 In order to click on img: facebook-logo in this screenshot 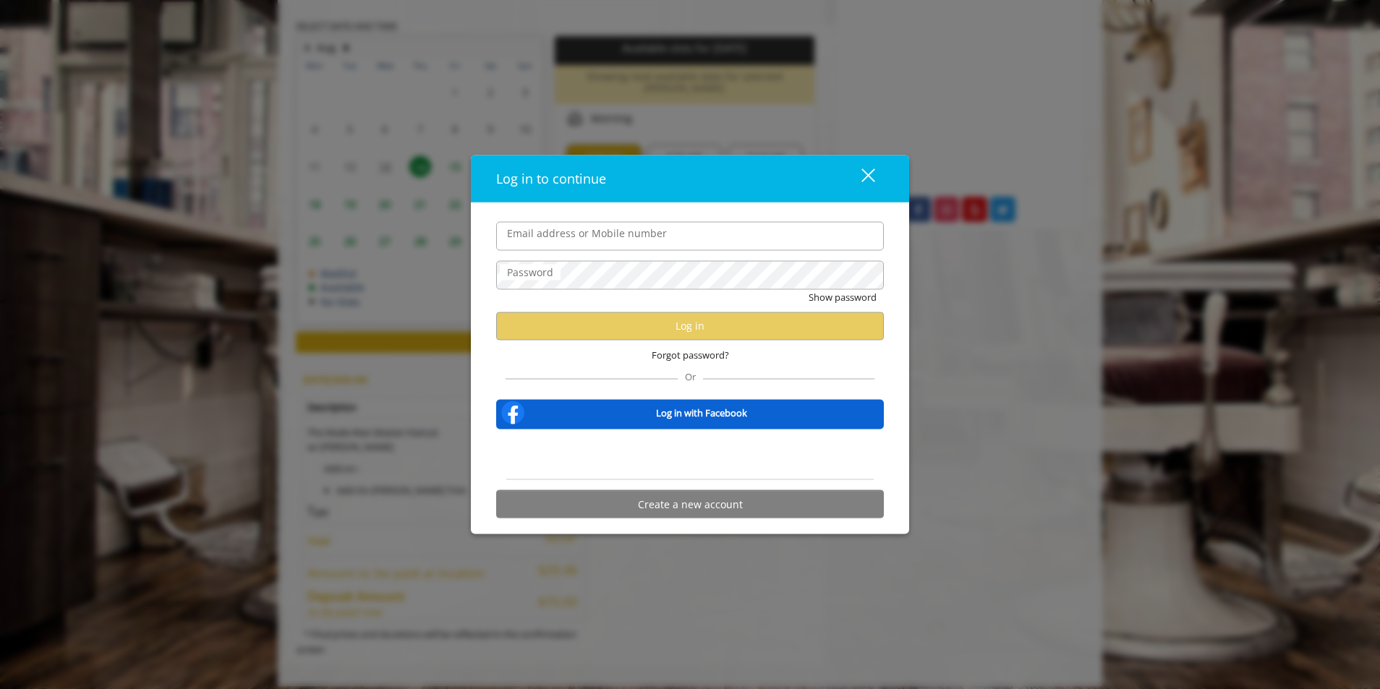, I will do `click(513, 413)`.